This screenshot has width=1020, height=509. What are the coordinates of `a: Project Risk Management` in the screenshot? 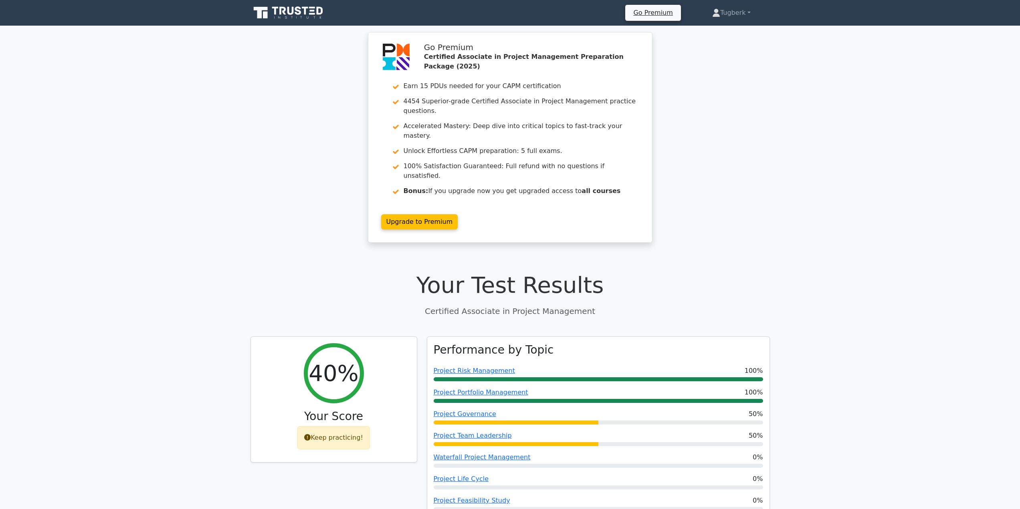 It's located at (474, 371).